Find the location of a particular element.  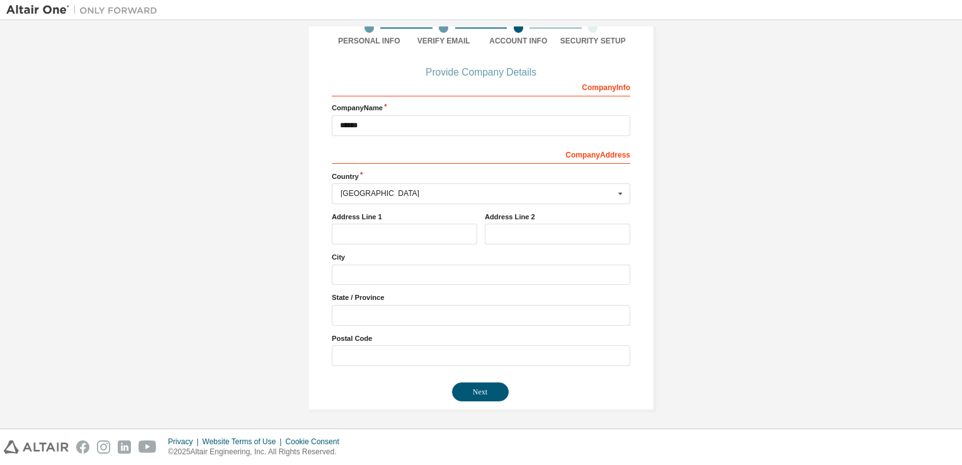

p: © 2025 Altair Engineering, Inc. All Rights Reserved. is located at coordinates (258, 451).